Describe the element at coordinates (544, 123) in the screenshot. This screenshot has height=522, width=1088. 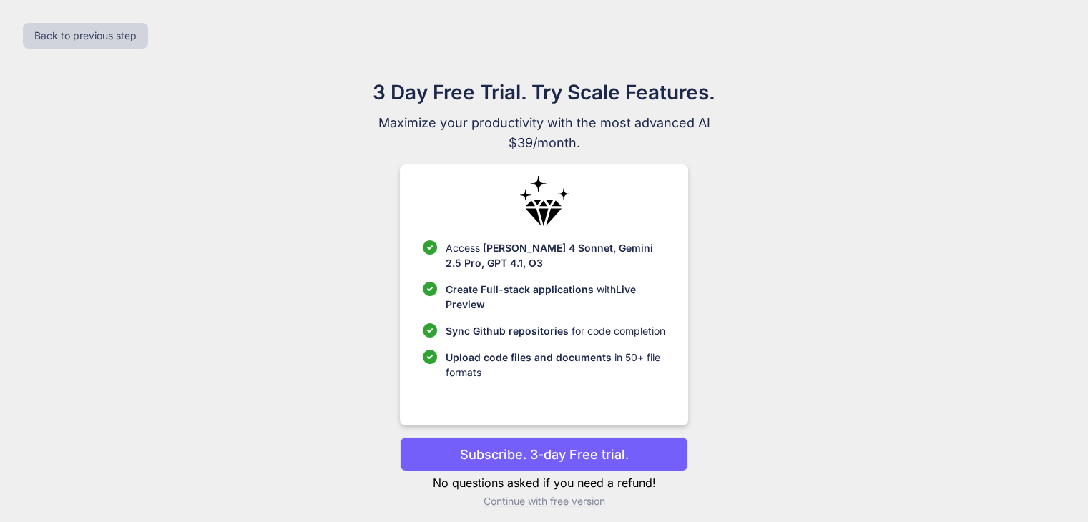
I see `span: Maximize your productivity with the most advanced AI` at that location.